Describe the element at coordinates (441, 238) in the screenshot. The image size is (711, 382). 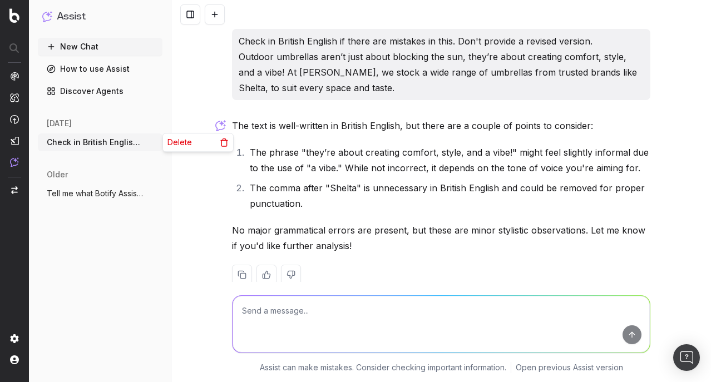
I see `p: No major grammatical errors are present, but these are minor stylistic observations. Let me know ...` at that location.